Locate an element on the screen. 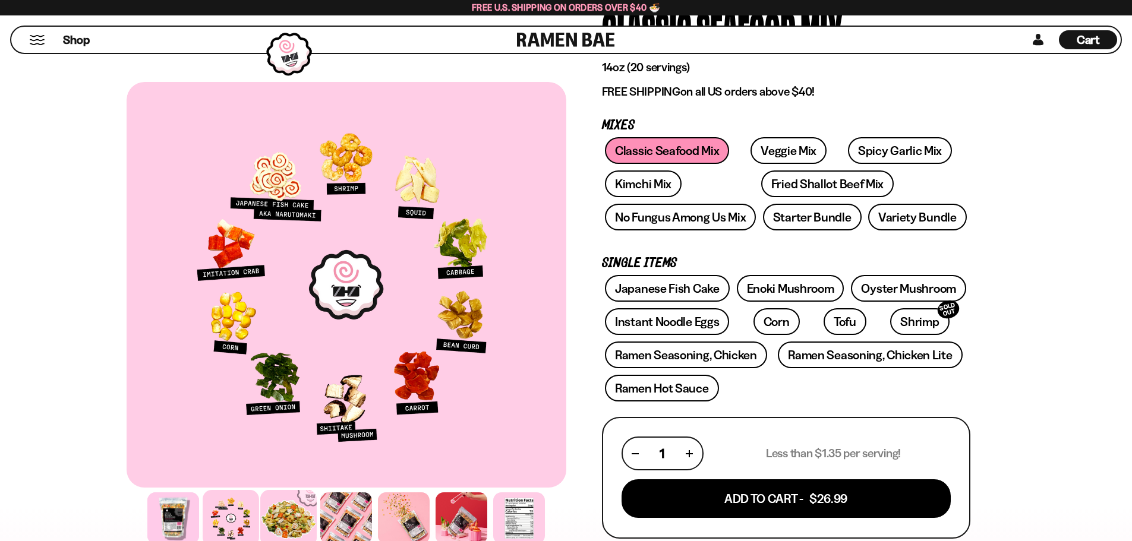 The height and width of the screenshot is (541, 1132). span: 1 is located at coordinates (662, 453).